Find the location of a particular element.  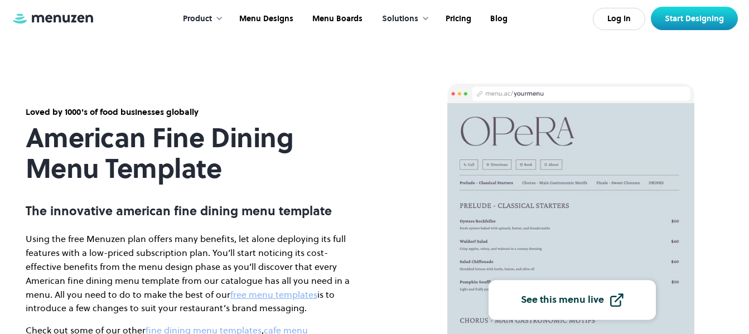

a: Log In is located at coordinates (619, 19).